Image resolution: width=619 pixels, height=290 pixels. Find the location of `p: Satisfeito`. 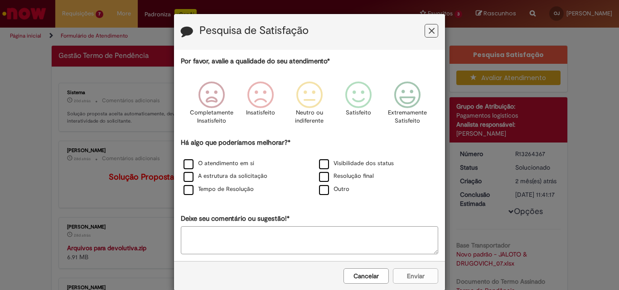

p: Satisfeito is located at coordinates (358, 113).